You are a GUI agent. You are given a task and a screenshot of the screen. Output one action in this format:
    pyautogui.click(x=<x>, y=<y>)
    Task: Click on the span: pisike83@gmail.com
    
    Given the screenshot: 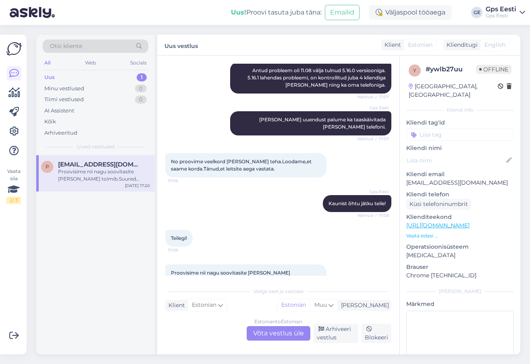 What is the action you would take?
    pyautogui.click(x=100, y=165)
    